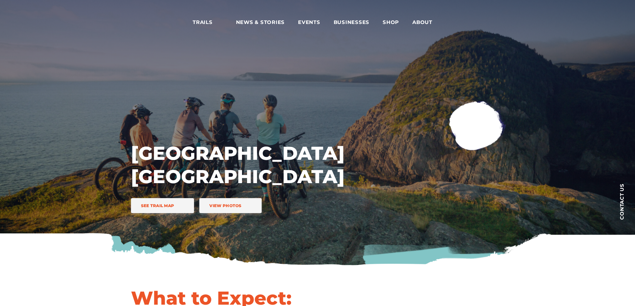  Describe the element at coordinates (427, 22) in the screenshot. I see `span: About` at that location.